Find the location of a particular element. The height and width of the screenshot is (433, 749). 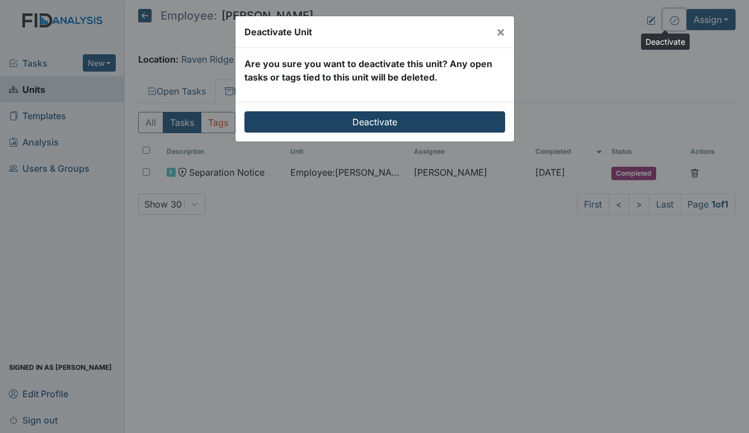

input: Deactivate is located at coordinates (375, 122).